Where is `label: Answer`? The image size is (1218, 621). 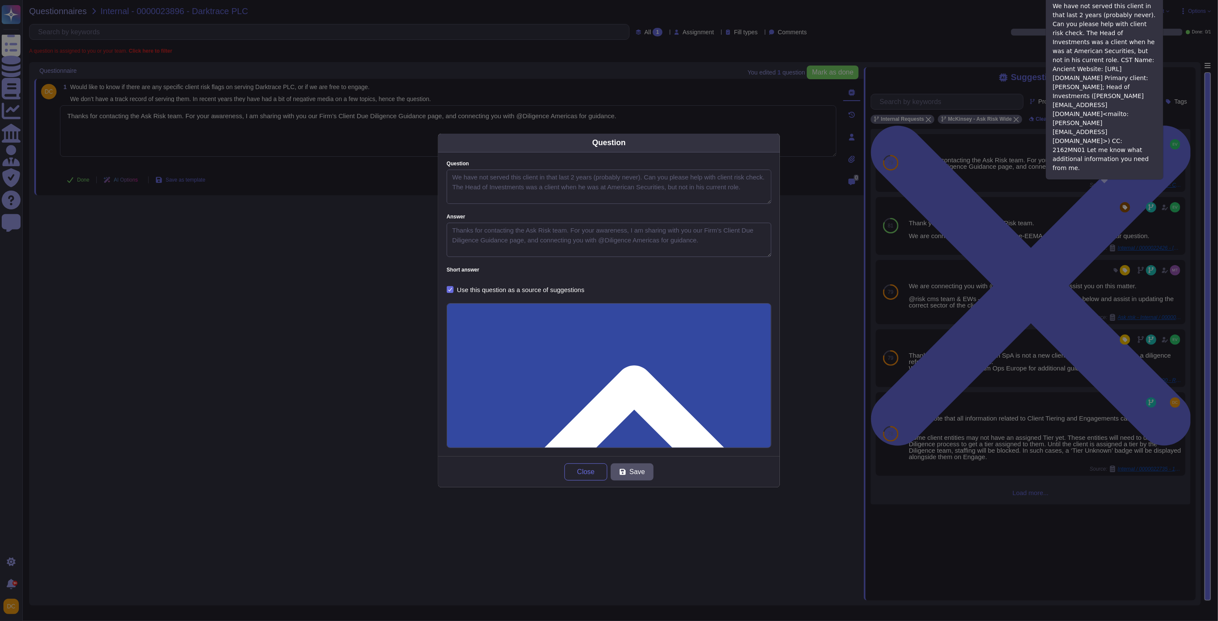
label: Answer is located at coordinates (609, 217).